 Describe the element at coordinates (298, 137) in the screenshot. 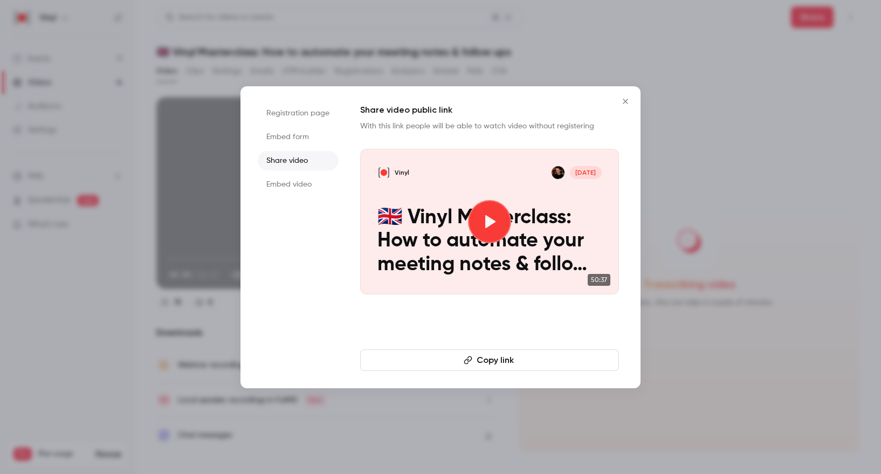

I see `li: Embed form` at that location.